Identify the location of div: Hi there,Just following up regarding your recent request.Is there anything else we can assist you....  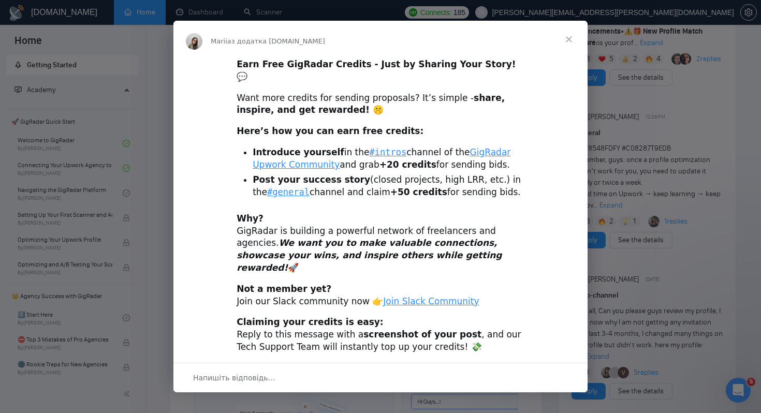
(89, 137).